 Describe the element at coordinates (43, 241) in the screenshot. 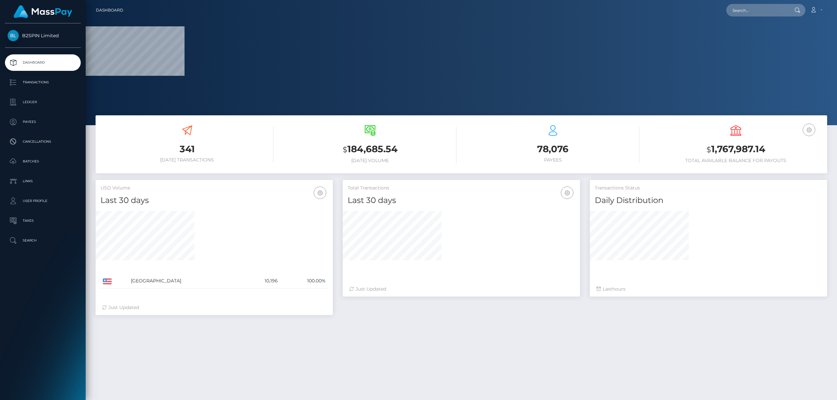

I see `a: Search` at that location.